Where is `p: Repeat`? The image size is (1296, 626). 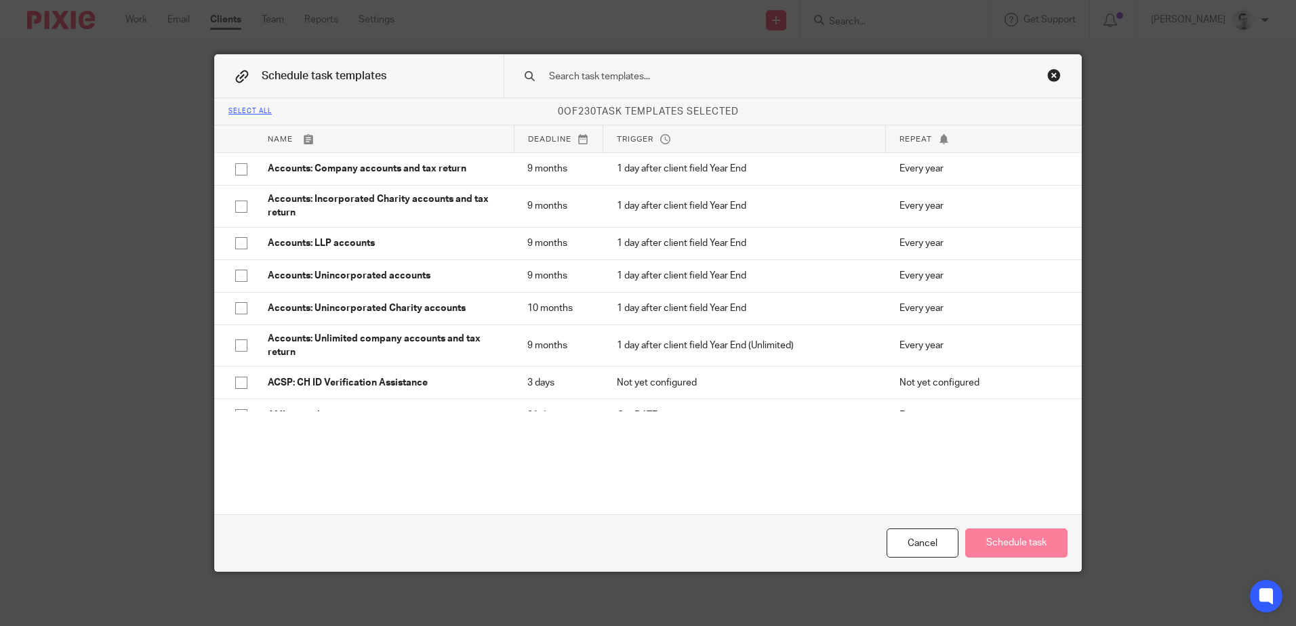
p: Repeat is located at coordinates (980, 139).